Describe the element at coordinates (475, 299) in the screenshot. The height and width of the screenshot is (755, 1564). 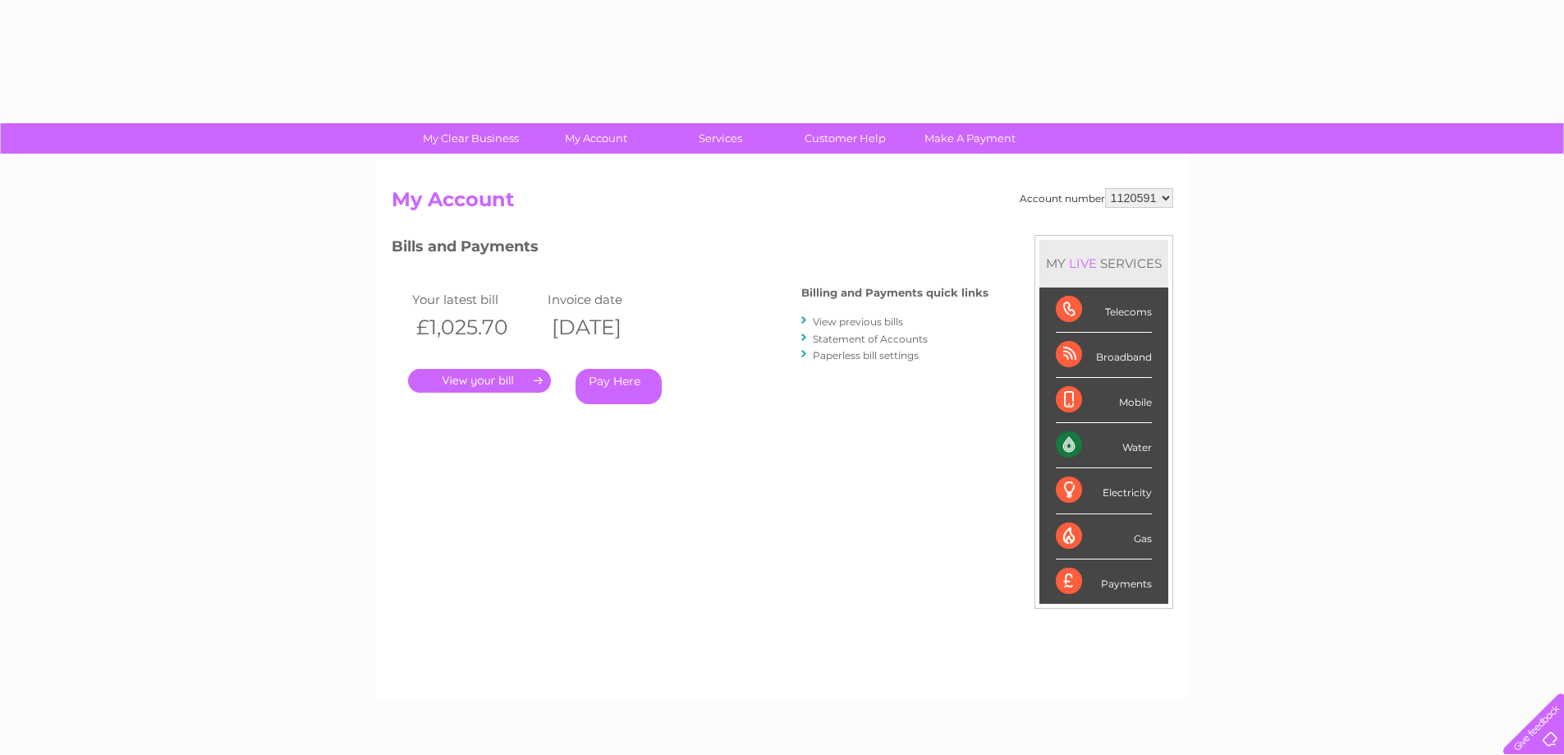
I see `td: Your latest bill` at that location.